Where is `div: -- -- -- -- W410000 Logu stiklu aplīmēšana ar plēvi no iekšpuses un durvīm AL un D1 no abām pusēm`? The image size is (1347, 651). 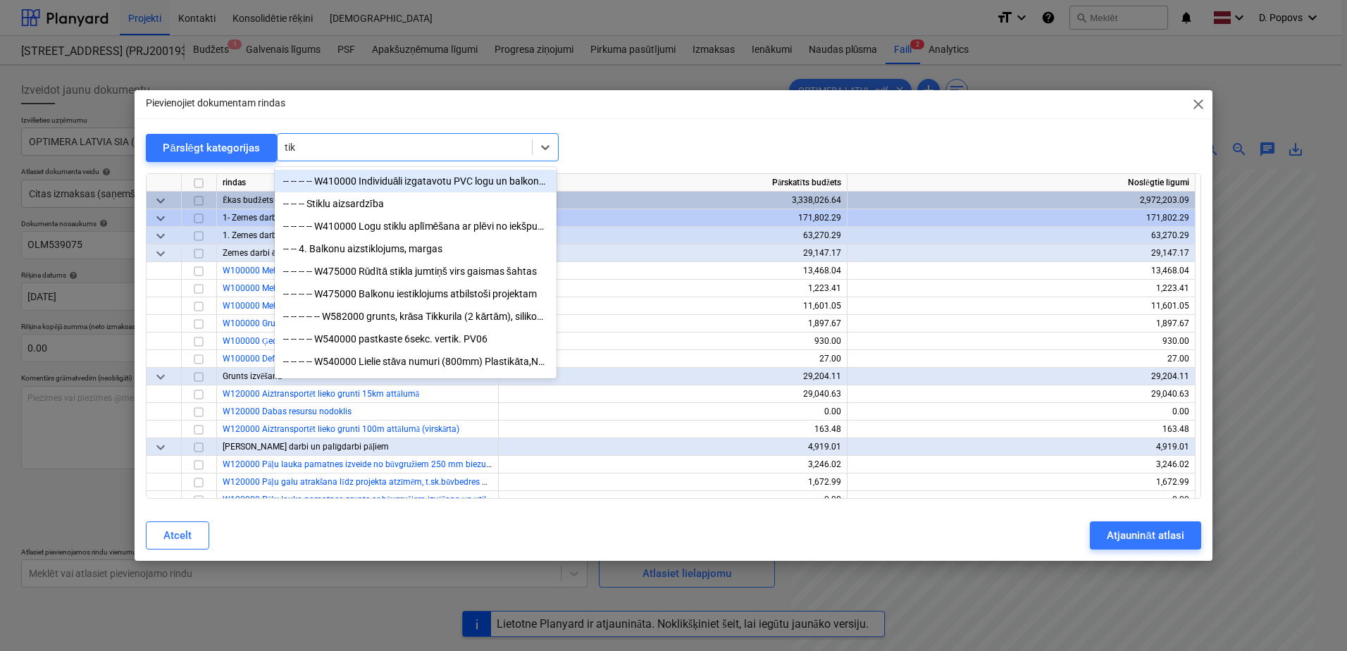
div: -- -- -- -- W410000 Logu stiklu aplīmēšana ar plēvi no iekšpuses un durvīm AL un D1 no abām pusēm is located at coordinates (416, 226).